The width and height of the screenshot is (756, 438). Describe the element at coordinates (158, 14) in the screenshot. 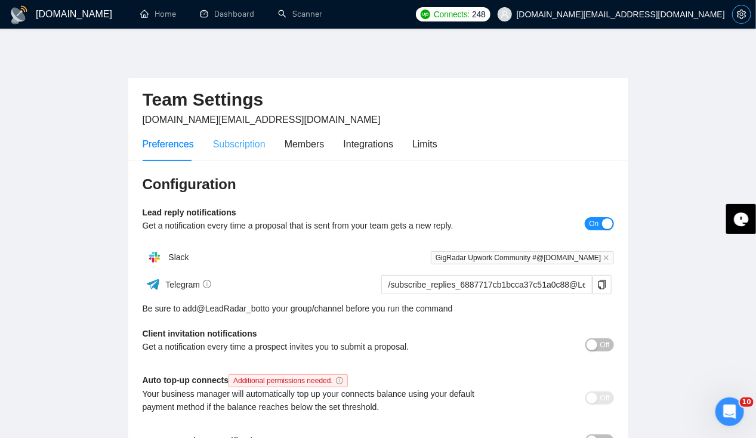

I see `a: homeHome` at that location.